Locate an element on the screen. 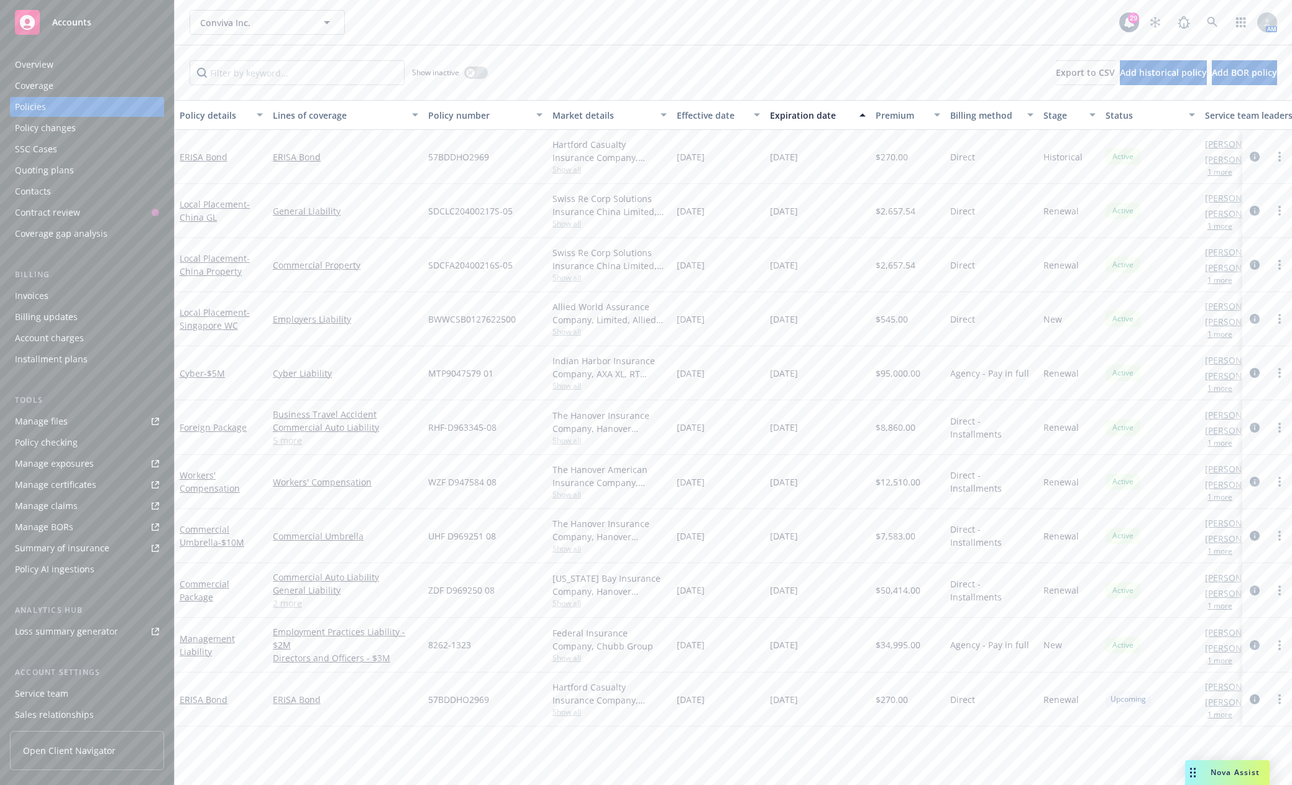 The width and height of the screenshot is (1292, 785). div: Policy details is located at coordinates (214, 115).